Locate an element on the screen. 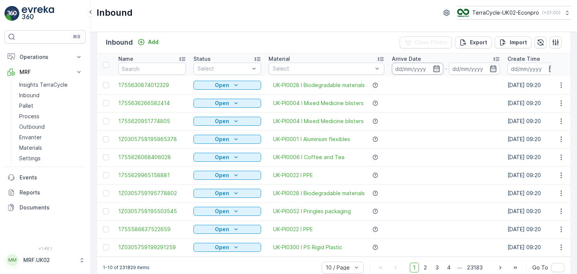 The image size is (577, 274). a: Pallet is located at coordinates (51, 106).